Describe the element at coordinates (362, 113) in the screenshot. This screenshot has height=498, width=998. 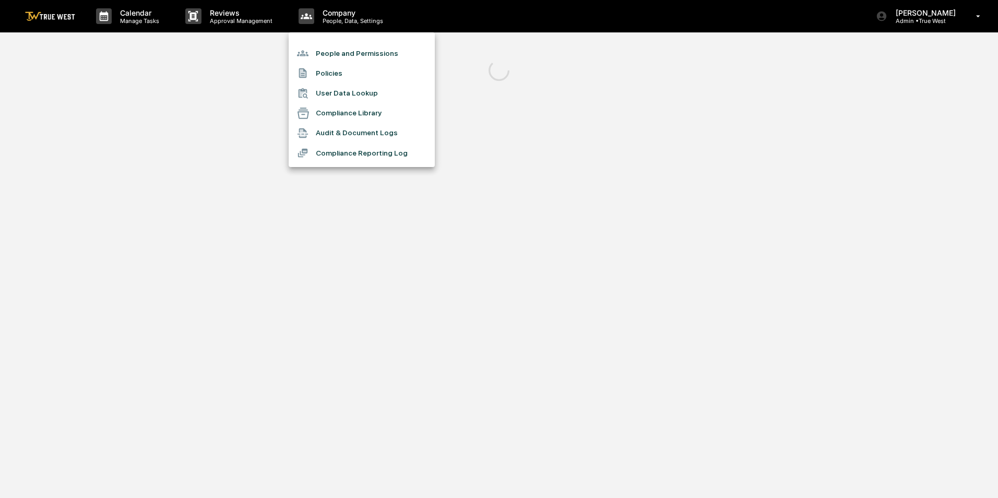
I see `li: Compliance Library` at that location.